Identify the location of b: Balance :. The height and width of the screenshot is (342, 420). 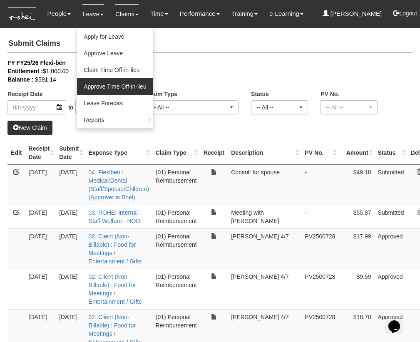
(20, 80).